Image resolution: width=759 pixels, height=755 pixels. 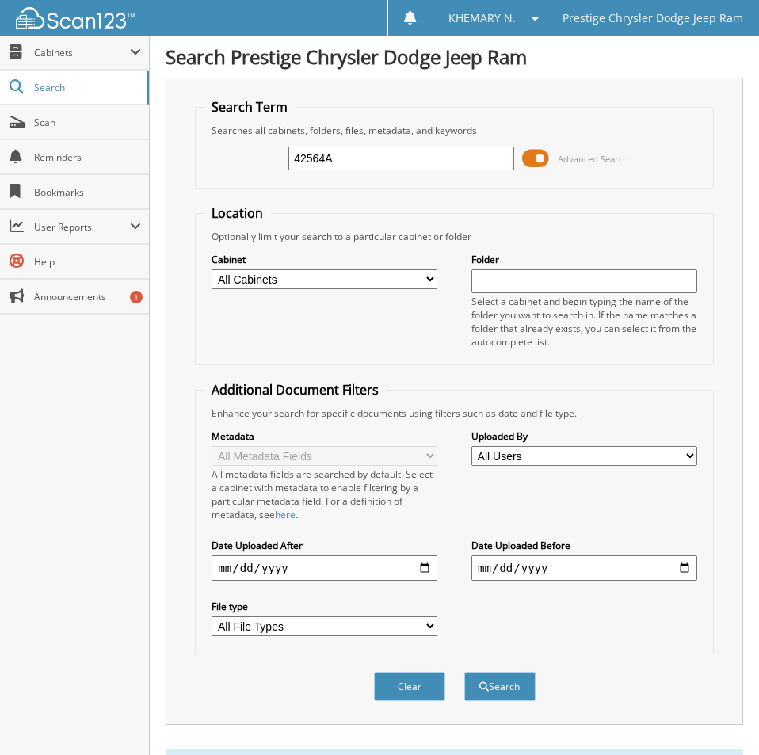 I want to click on legend: Search Term, so click(x=250, y=107).